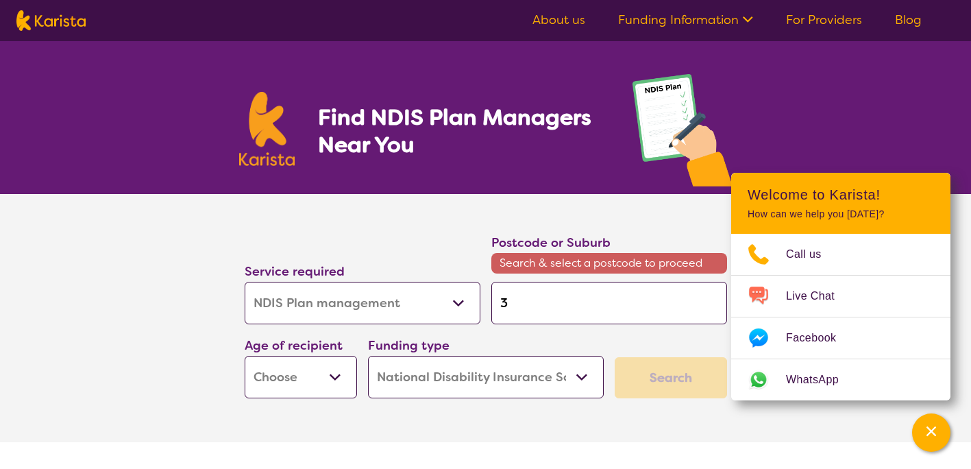 The width and height of the screenshot is (971, 469). What do you see at coordinates (551, 243) in the screenshot?
I see `label: Postcode or Suburb` at bounding box center [551, 243].